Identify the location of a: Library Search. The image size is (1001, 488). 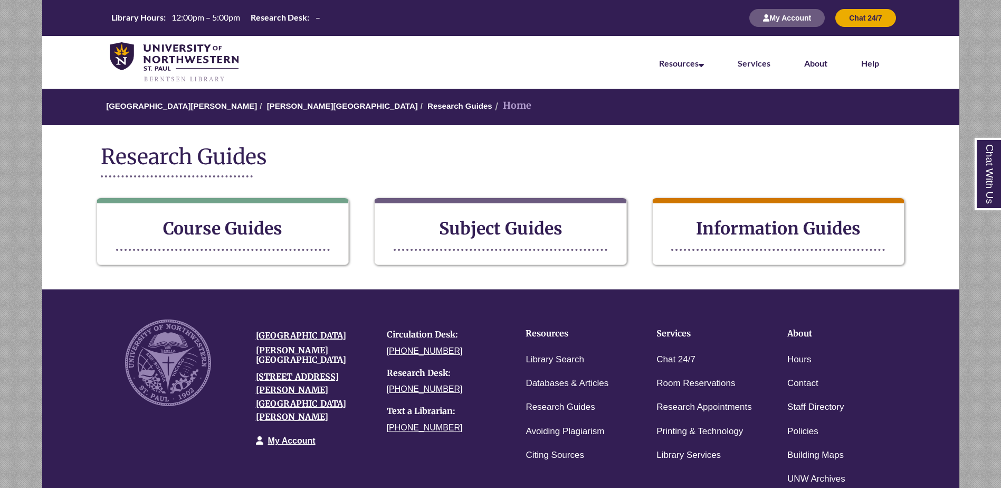
(555, 359).